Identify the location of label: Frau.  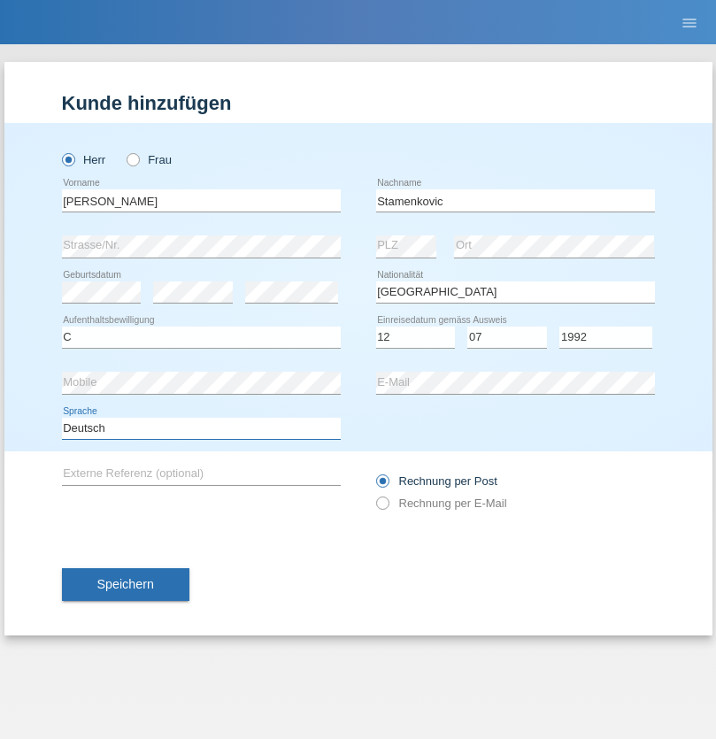
(149, 159).